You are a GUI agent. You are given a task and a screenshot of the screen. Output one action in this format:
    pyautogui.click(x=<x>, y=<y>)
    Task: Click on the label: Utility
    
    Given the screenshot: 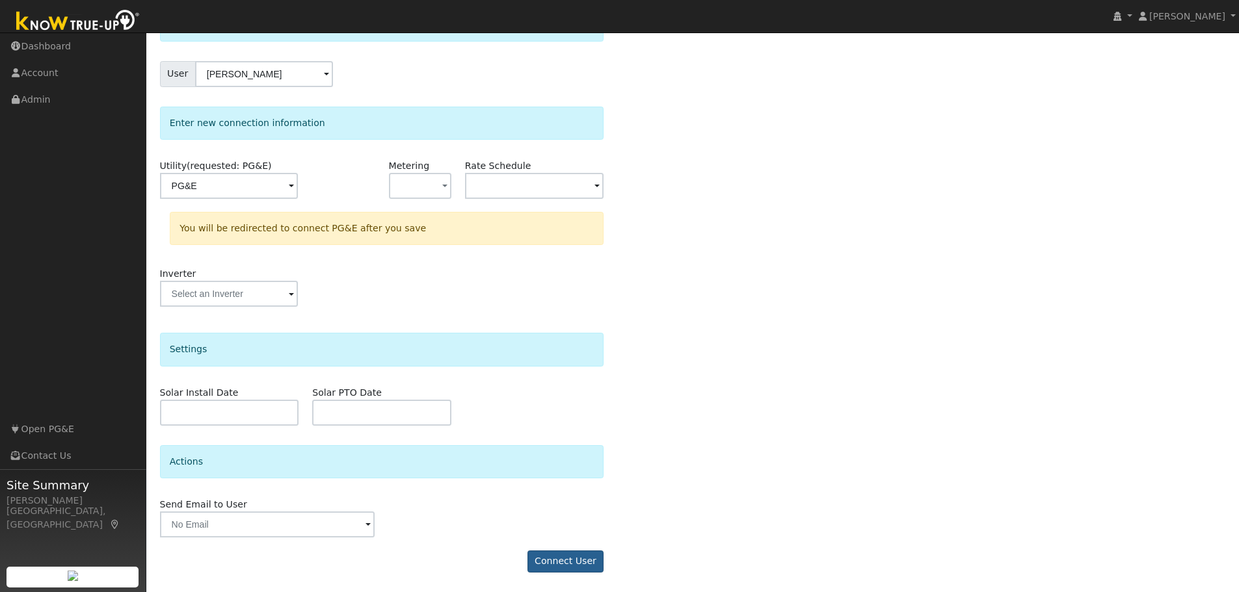 What is the action you would take?
    pyautogui.click(x=216, y=166)
    